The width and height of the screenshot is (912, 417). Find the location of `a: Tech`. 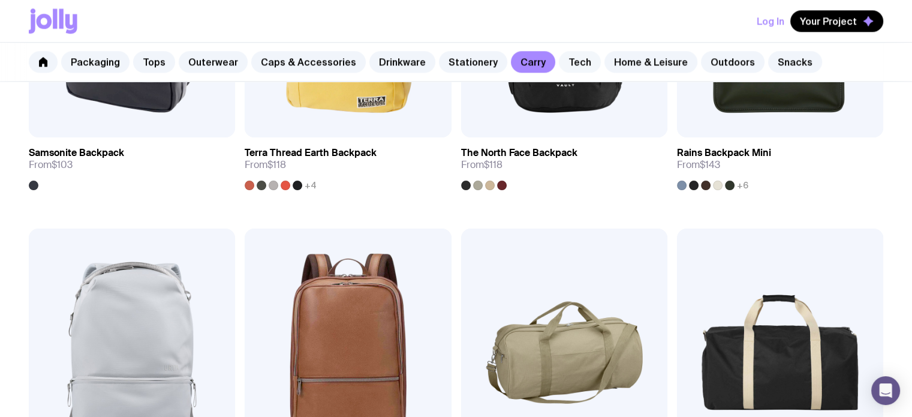

a: Tech is located at coordinates (580, 62).